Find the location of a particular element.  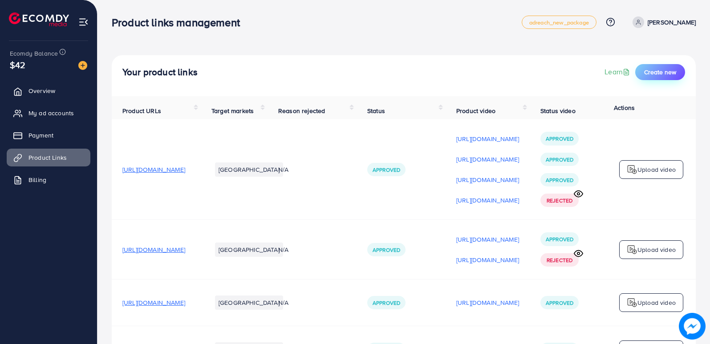

img: menu is located at coordinates (83, 22).